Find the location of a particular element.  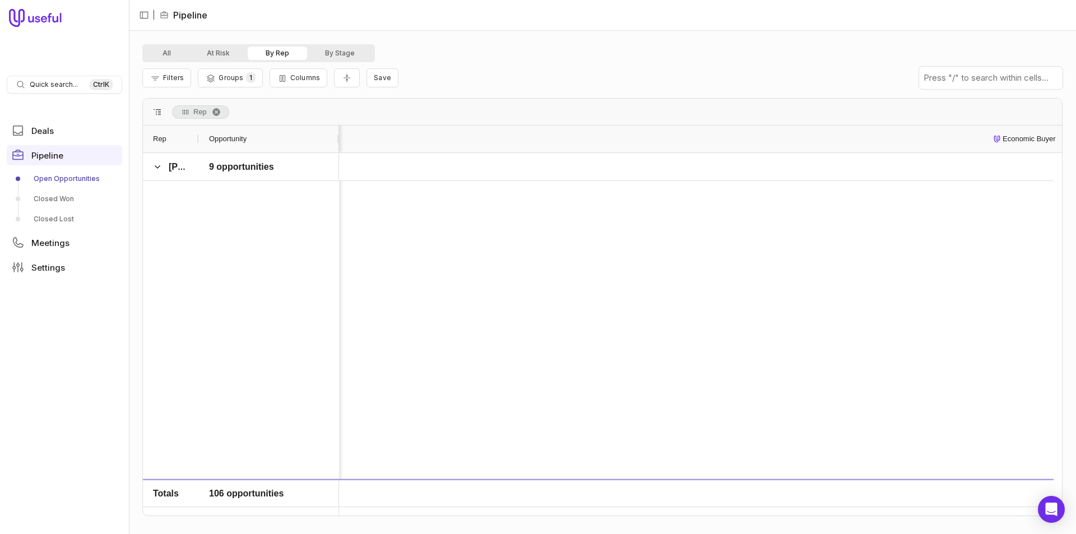

span: Pipeline is located at coordinates (47, 155).